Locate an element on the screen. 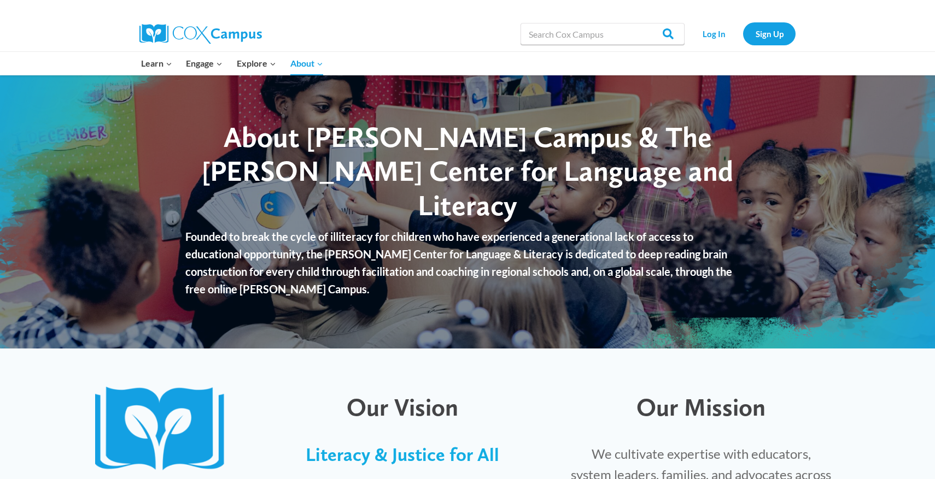 This screenshot has width=935, height=479. span: Literacy & Justice for All is located at coordinates (402, 455).